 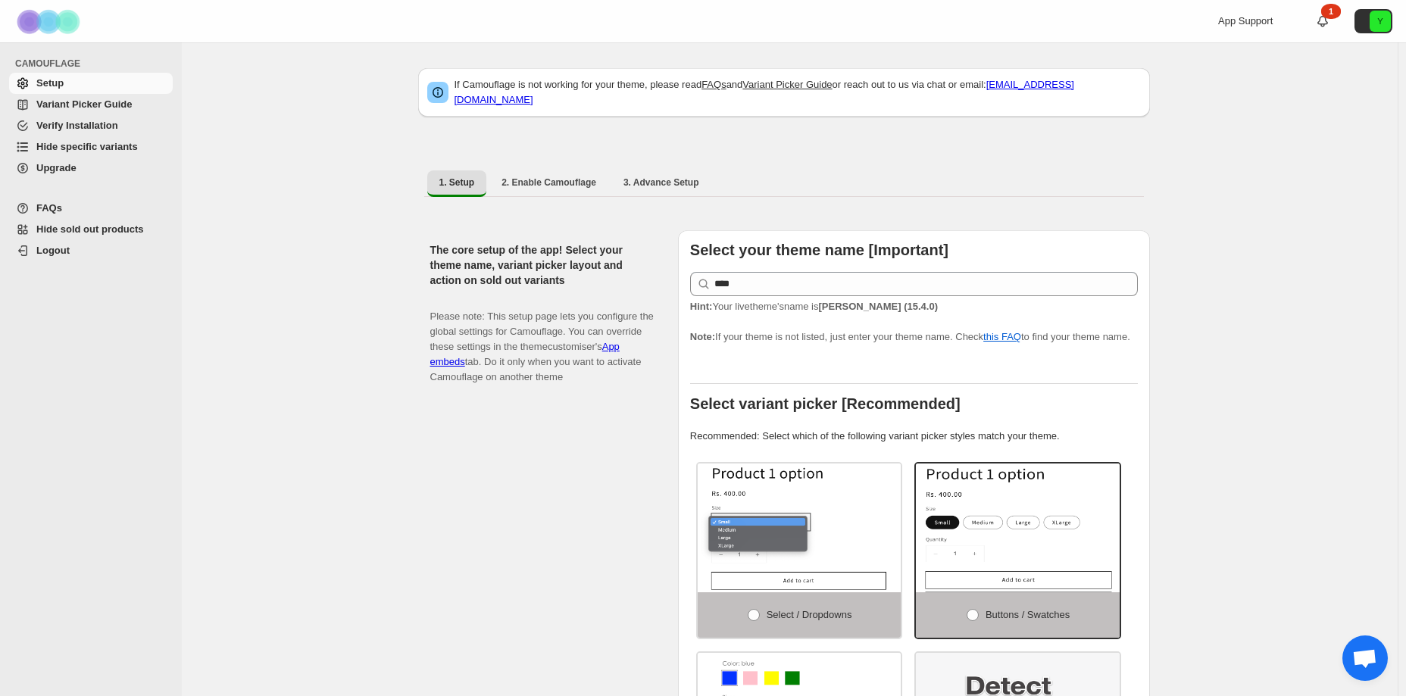 What do you see at coordinates (1323, 21) in the screenshot?
I see `a: 1` at bounding box center [1323, 21].